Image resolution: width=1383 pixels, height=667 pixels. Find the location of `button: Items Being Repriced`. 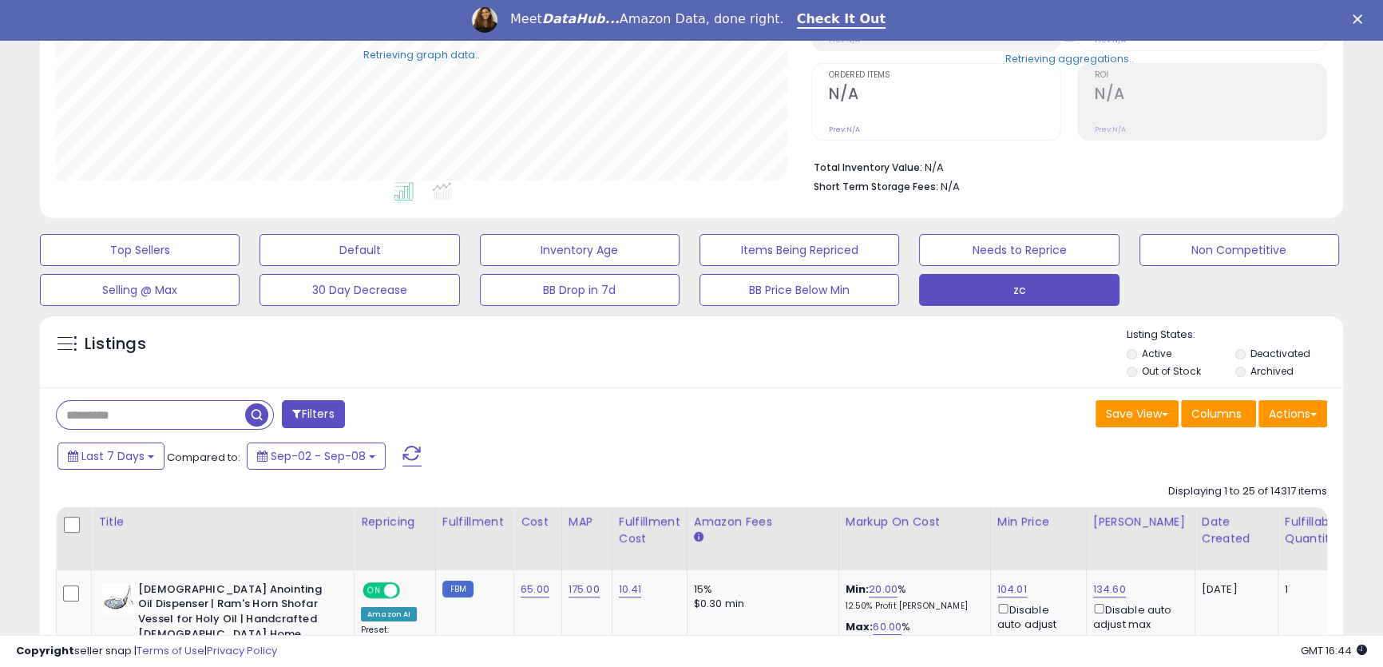

button: Items Being Repriced is located at coordinates (799, 250).